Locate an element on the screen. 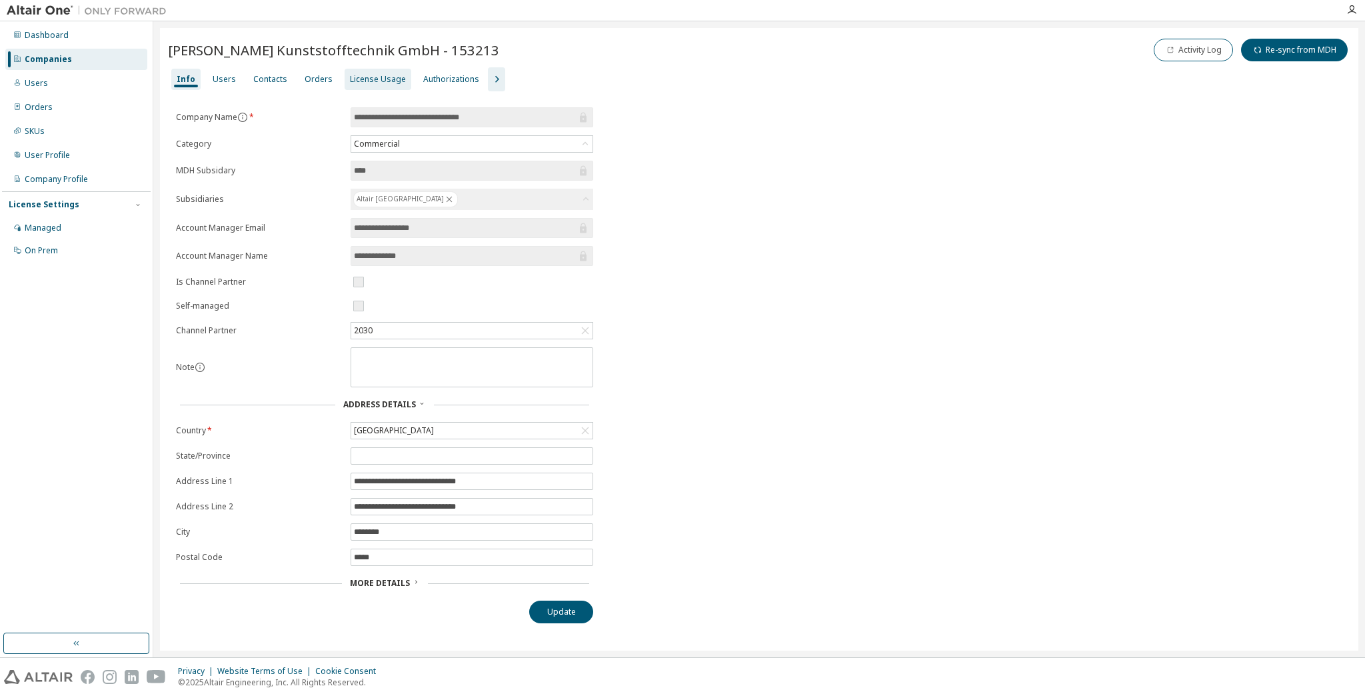 The height and width of the screenshot is (696, 1365). label: Channel Partner is located at coordinates (259, 331).